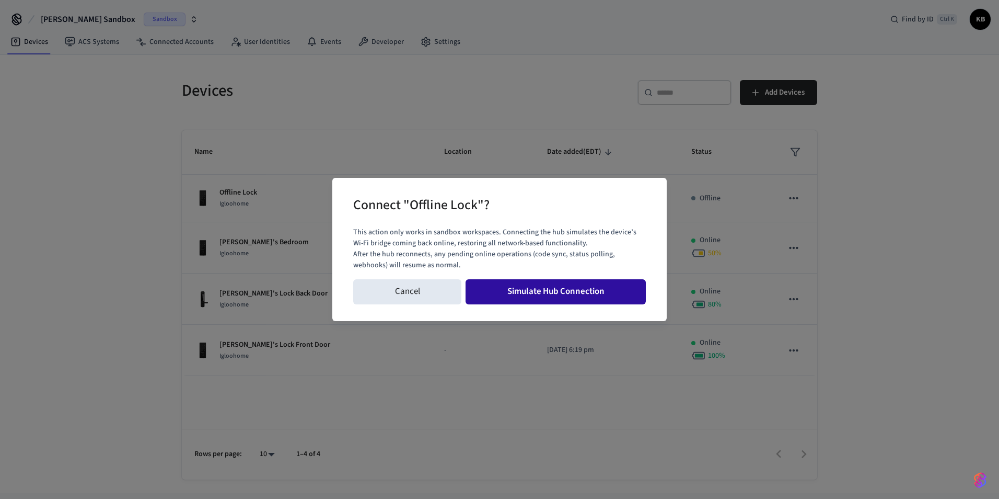  Describe the element at coordinates (407, 292) in the screenshot. I see `button: Cancel` at that location.